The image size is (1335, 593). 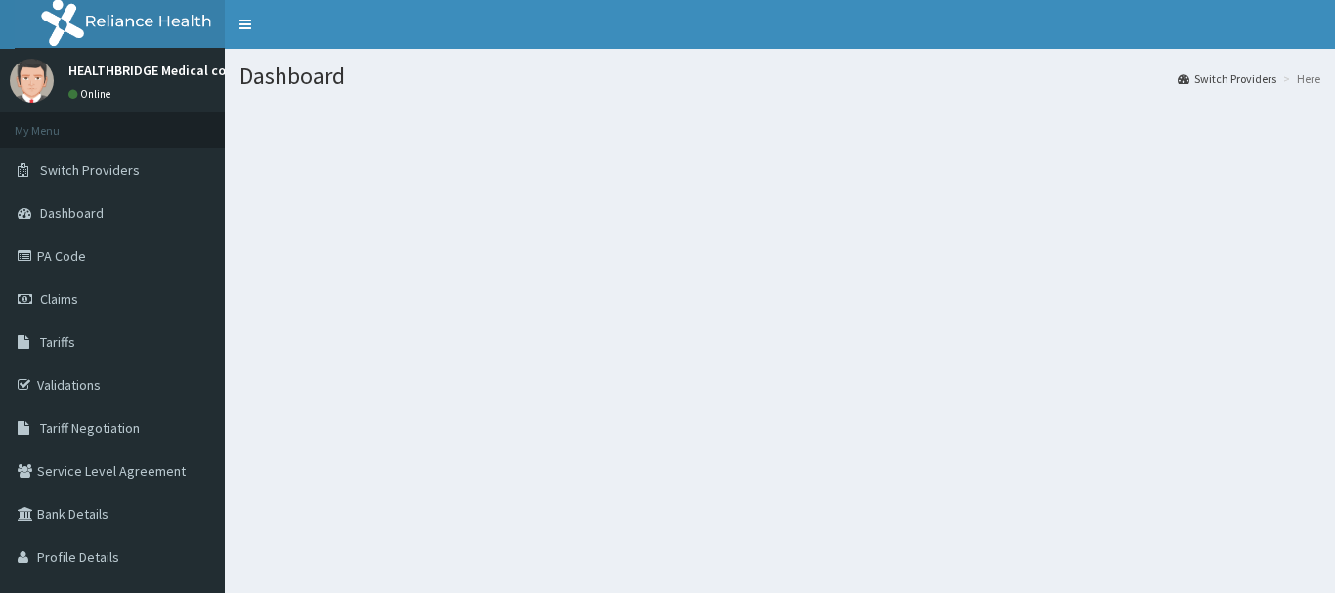 What do you see at coordinates (58, 342) in the screenshot?
I see `span: Tariffs` at bounding box center [58, 342].